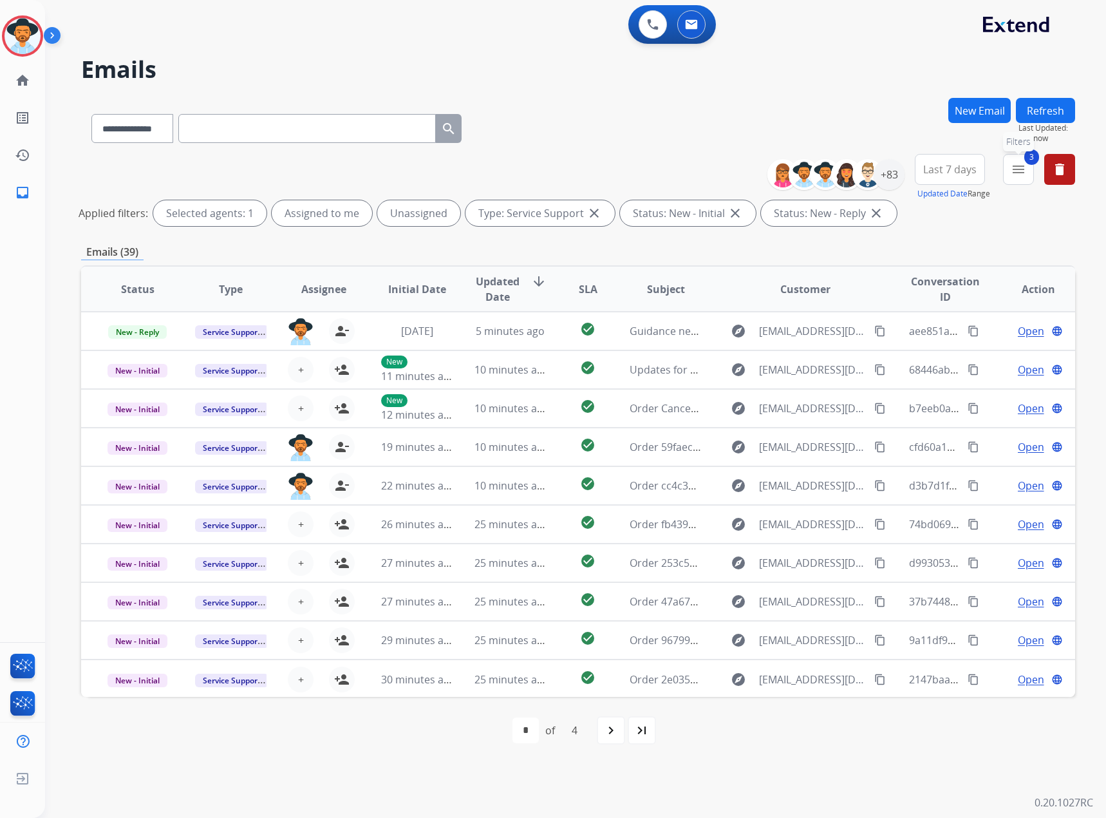  Describe the element at coordinates (394, 401) in the screenshot. I see `p: New` at that location.